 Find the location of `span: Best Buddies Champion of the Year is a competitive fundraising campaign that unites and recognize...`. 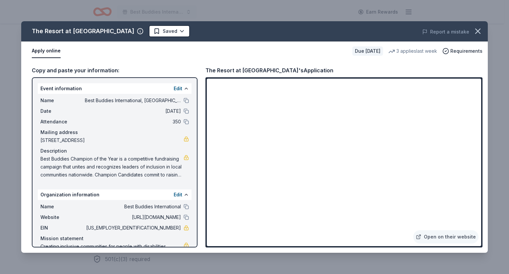

span: Best Buddies Champion of the Year is a competitive fundraising campaign that unites and recognize... is located at coordinates (112, 167).